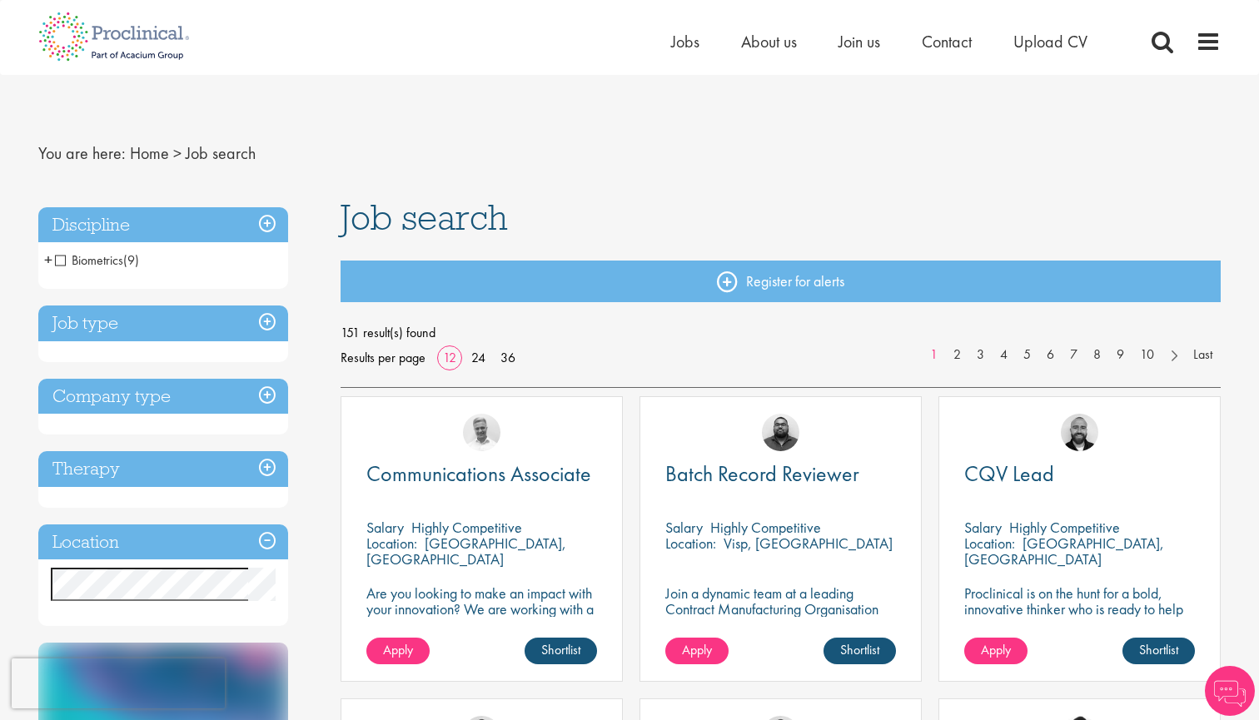 This screenshot has width=1259, height=720. What do you see at coordinates (131, 260) in the screenshot?
I see `span: (9)` at bounding box center [131, 260].